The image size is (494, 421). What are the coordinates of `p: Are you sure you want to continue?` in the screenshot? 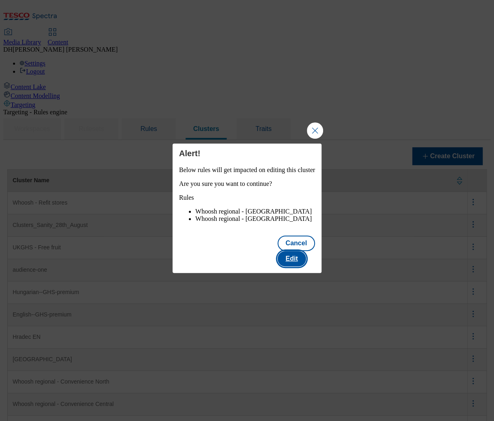 It's located at (247, 184).